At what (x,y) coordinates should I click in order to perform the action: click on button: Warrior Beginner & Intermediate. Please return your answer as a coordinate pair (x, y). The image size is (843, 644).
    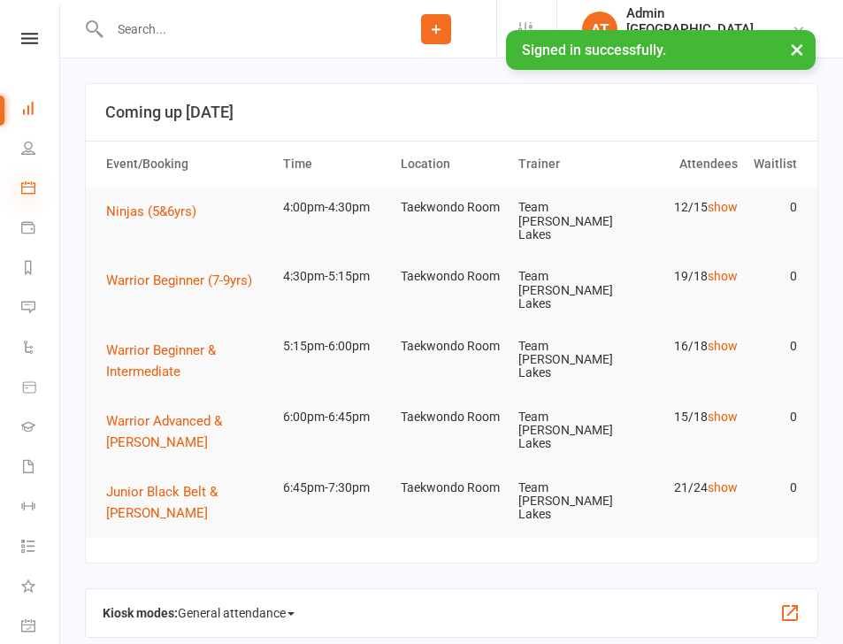
    Looking at the image, I should click on (187, 361).